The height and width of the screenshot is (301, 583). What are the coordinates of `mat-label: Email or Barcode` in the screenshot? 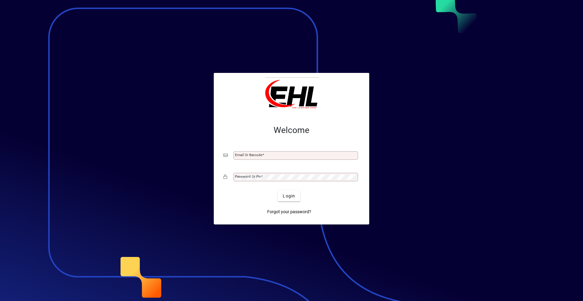 It's located at (249, 155).